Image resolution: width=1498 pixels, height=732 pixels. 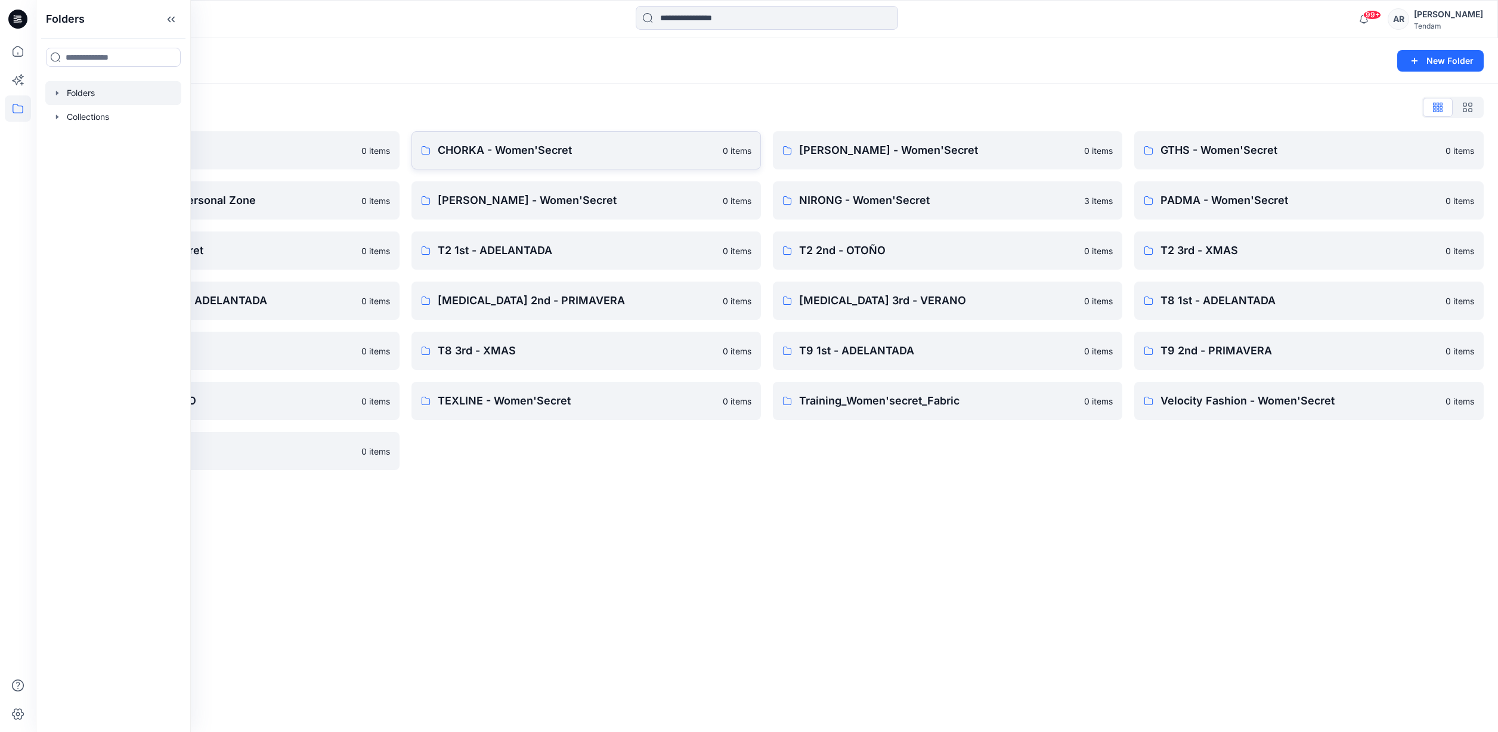 I want to click on p: TEXLINE - Women'Secret, so click(x=577, y=401).